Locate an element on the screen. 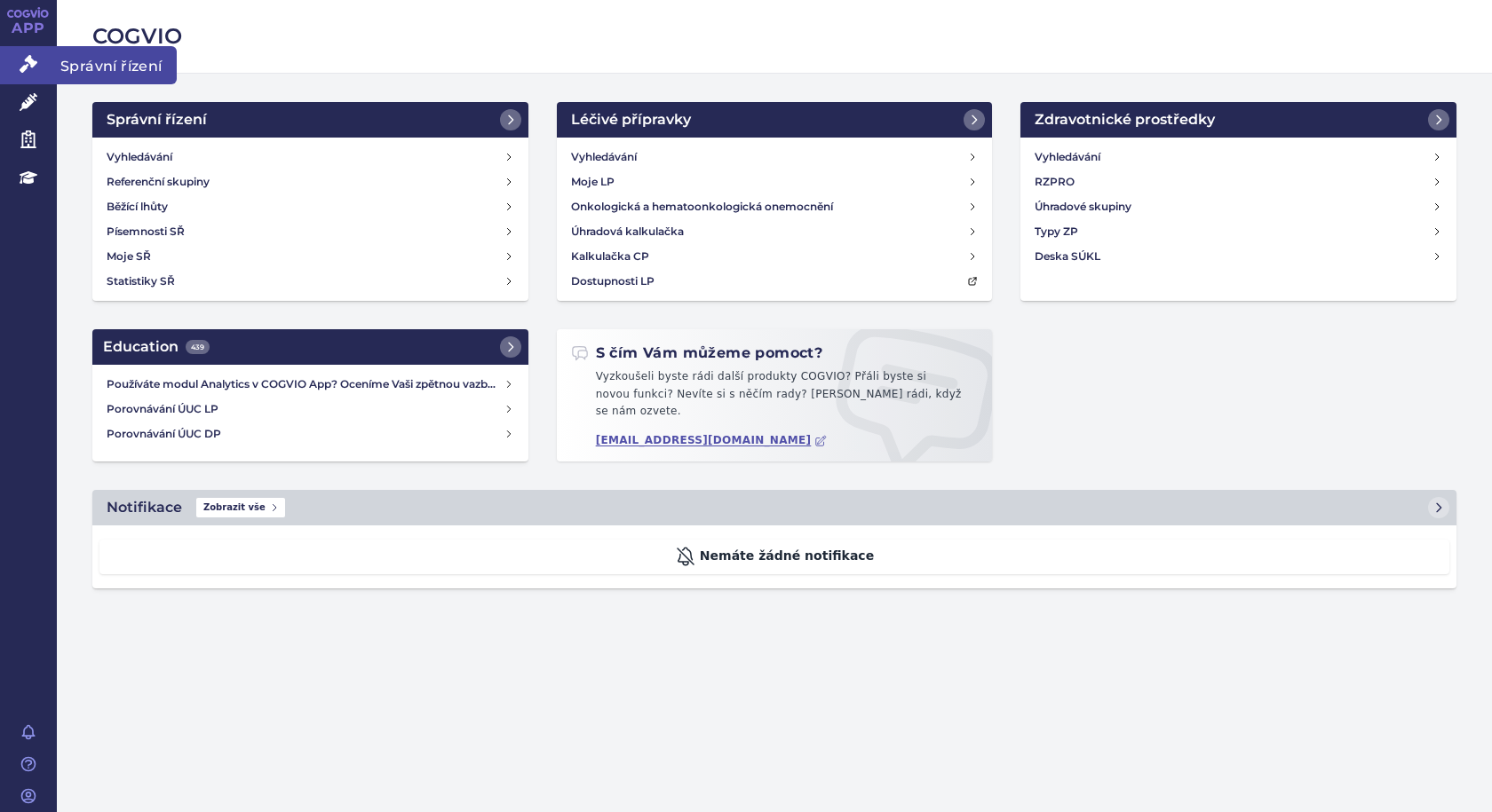  h4: Deska SÚKL is located at coordinates (1068, 257).